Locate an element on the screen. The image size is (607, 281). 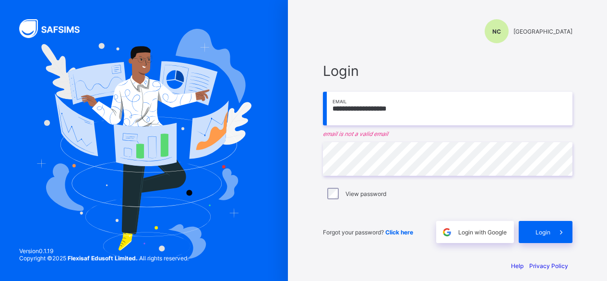
img: SAFSIMS Logo is located at coordinates (55, 28).